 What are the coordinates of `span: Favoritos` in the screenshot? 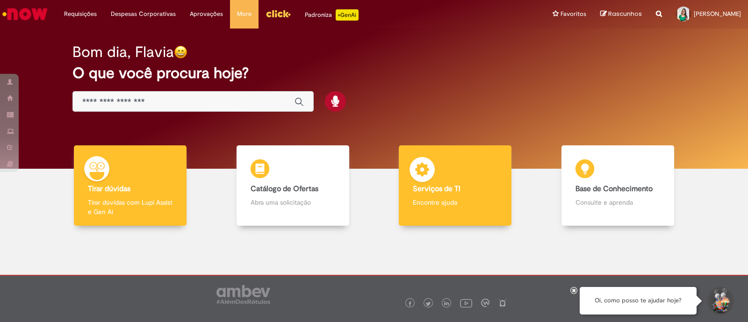 It's located at (573, 14).